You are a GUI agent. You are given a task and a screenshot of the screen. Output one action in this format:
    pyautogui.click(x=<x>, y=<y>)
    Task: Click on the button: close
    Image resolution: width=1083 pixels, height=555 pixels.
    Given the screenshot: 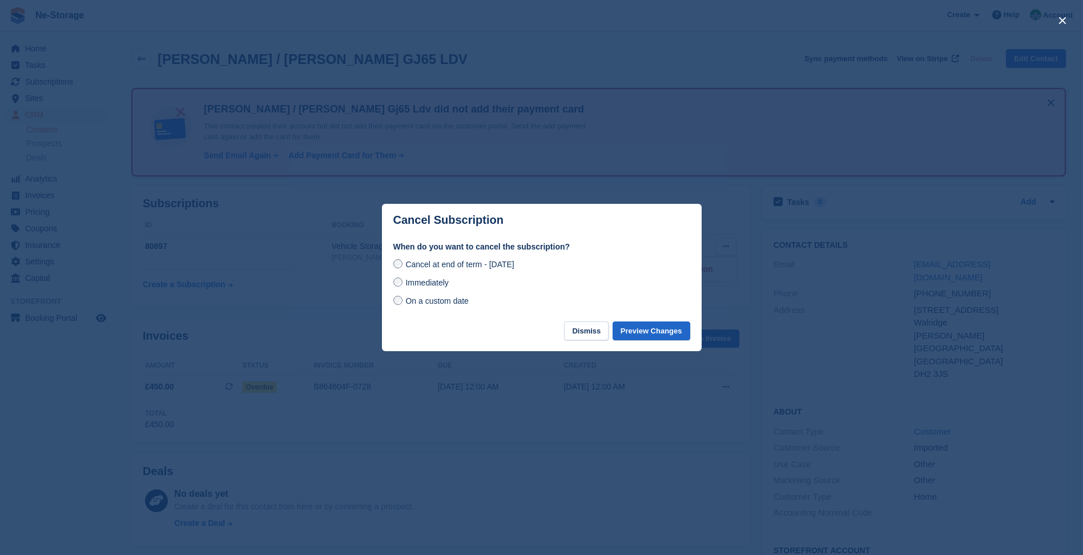 What is the action you would take?
    pyautogui.click(x=1063, y=21)
    